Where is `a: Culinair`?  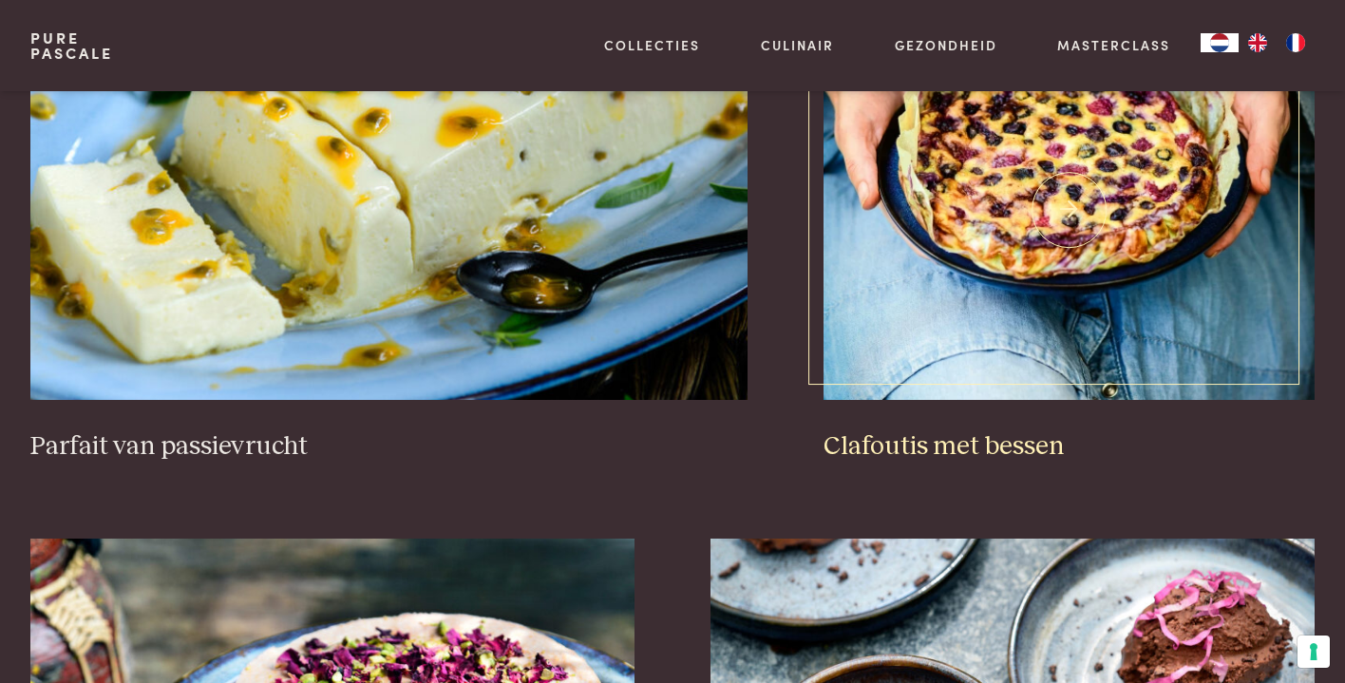 a: Culinair is located at coordinates (797, 45).